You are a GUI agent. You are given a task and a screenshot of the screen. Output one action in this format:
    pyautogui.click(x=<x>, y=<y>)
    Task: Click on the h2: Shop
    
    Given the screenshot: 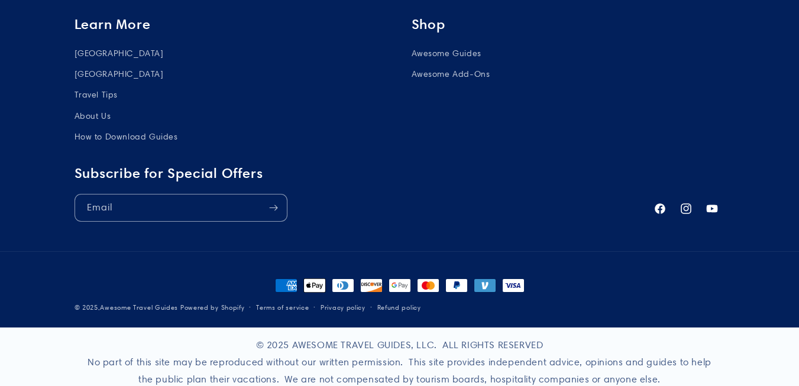 What is the action you would take?
    pyautogui.click(x=568, y=24)
    